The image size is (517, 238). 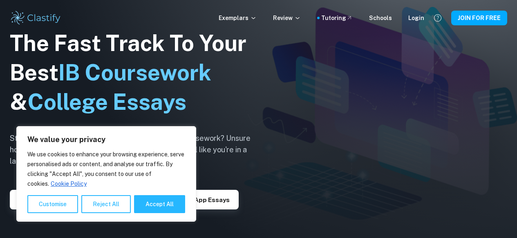 What do you see at coordinates (238, 18) in the screenshot?
I see `p: Exemplars` at bounding box center [238, 18].